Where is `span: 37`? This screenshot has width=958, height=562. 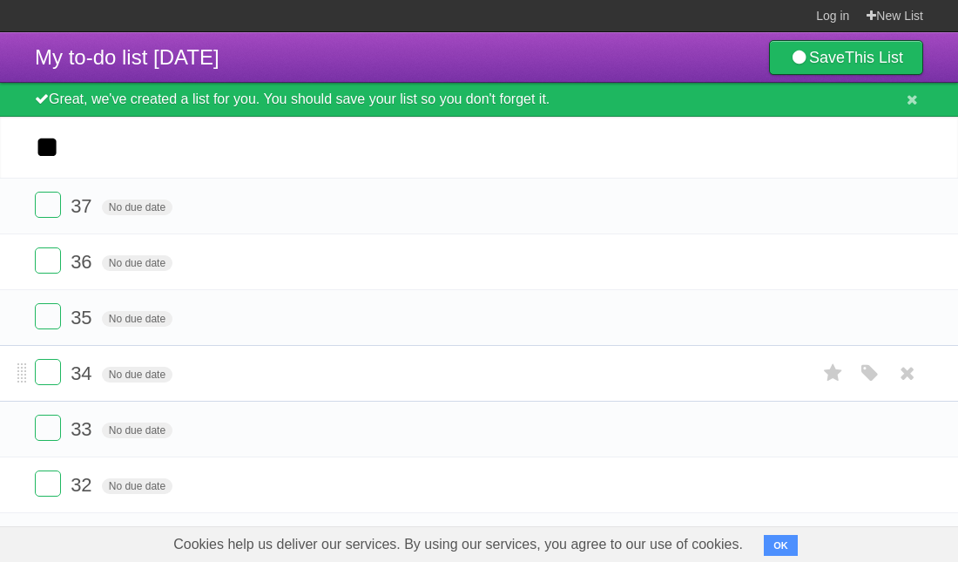
span: 37 is located at coordinates (83, 206).